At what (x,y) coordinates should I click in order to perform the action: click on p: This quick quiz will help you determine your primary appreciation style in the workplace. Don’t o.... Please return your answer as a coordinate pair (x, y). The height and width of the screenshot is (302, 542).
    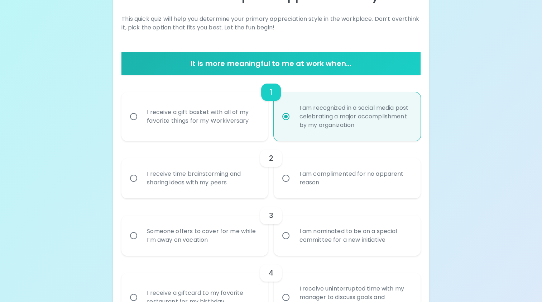
    Looking at the image, I should click on (271, 23).